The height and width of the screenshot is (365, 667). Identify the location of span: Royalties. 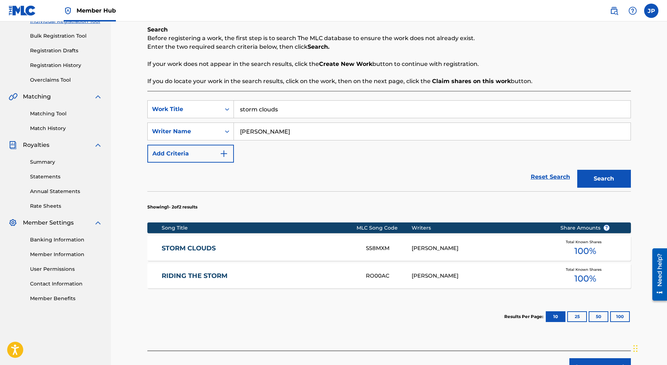
(36, 145).